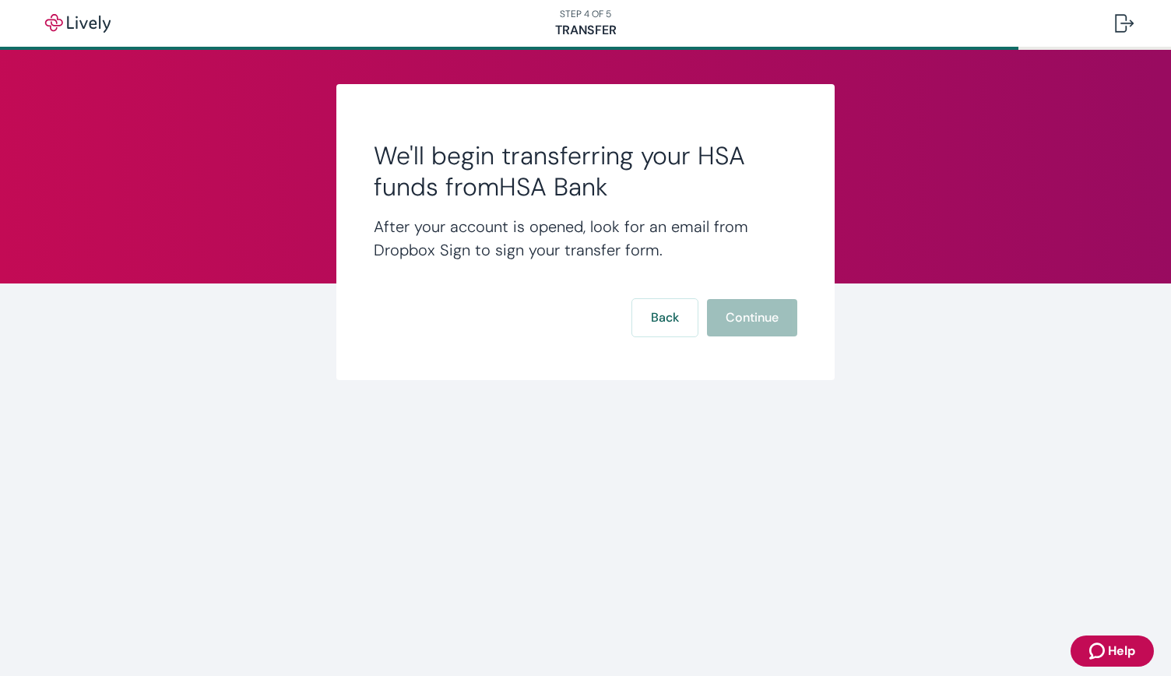 The height and width of the screenshot is (676, 1171). I want to click on h4: After your account is opened, look for an email from Dropbox Sign to sign your transfer form., so click(585, 238).